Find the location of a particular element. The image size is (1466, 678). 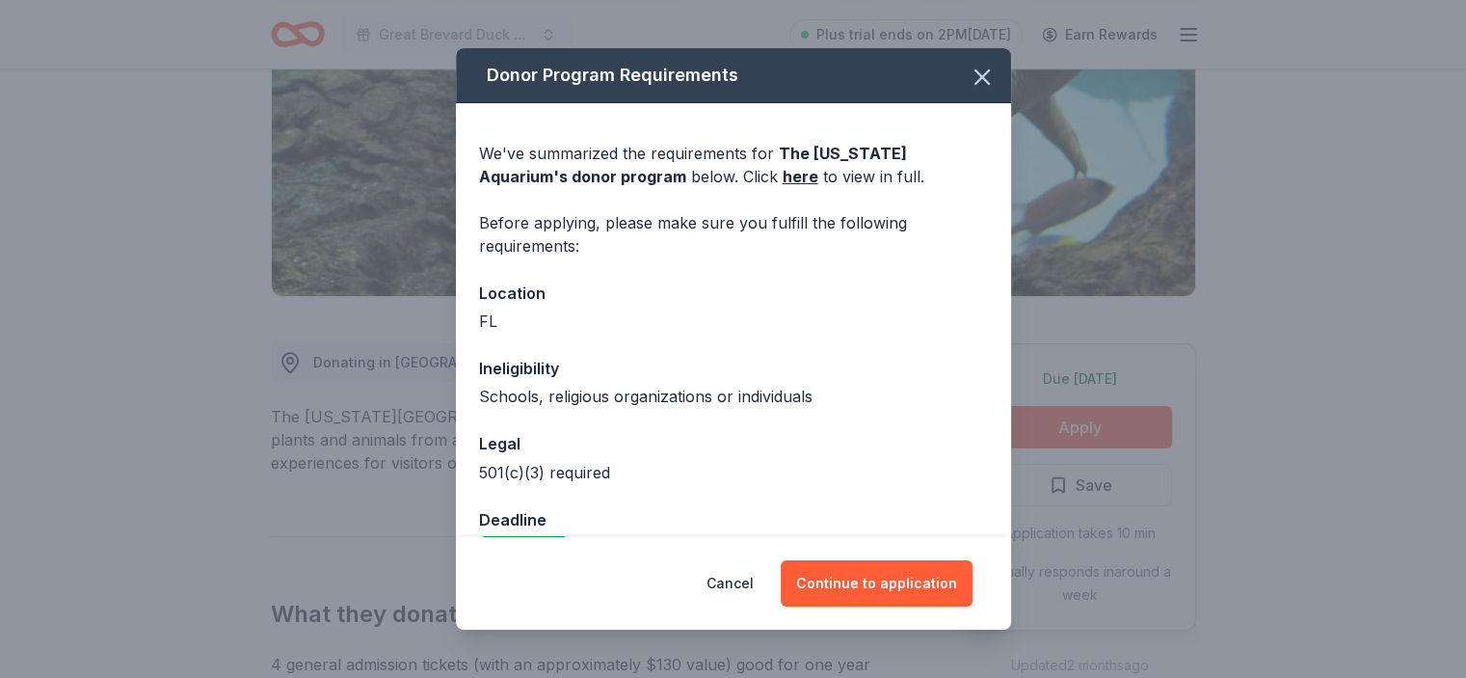

div: We've summarized the requirements for below. Click to view in full. is located at coordinates (734, 165).